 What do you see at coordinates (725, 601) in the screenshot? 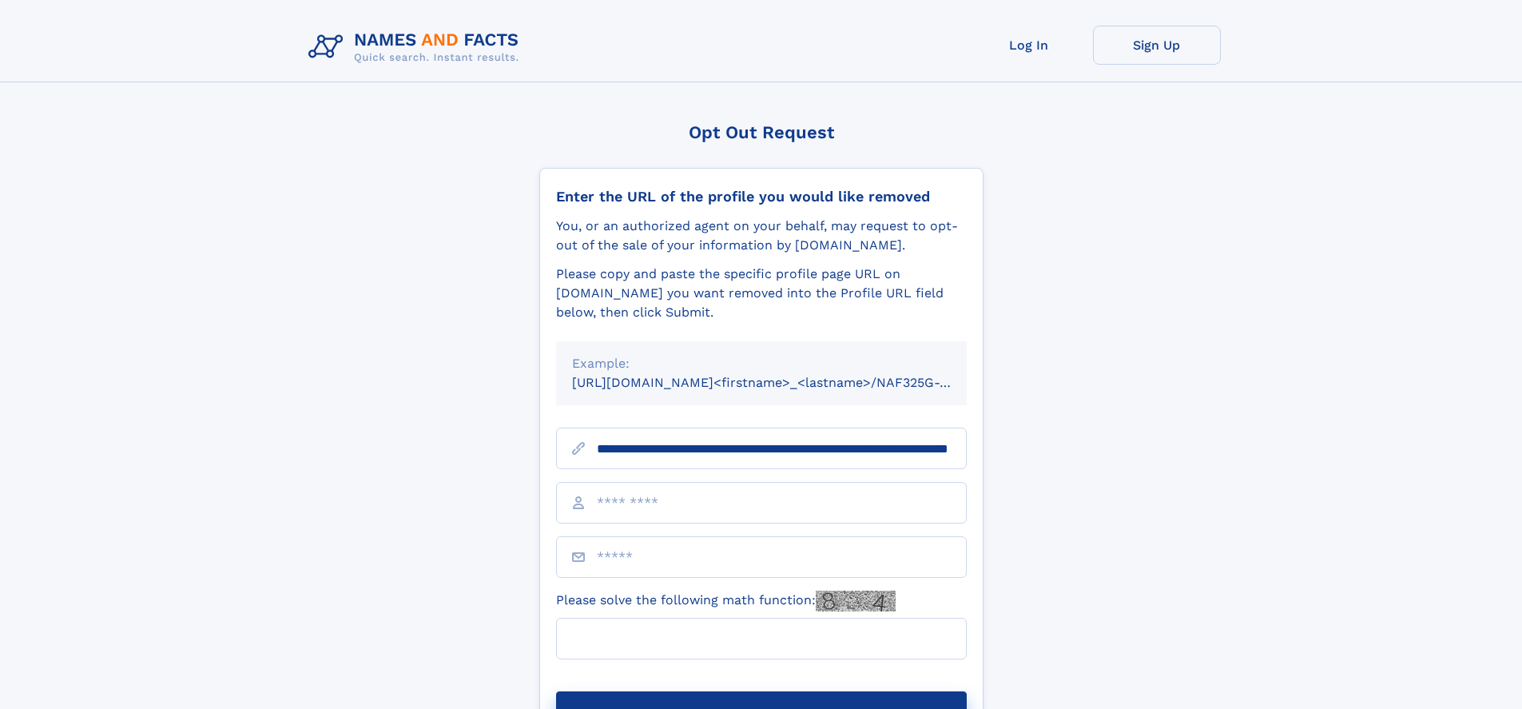
I see `label: Please solve the following math function:` at bounding box center [725, 601].